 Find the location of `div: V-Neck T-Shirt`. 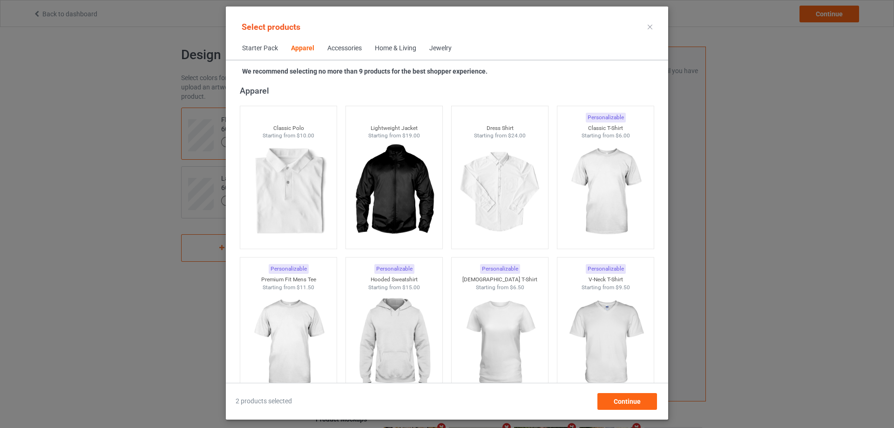

div: V-Neck T-Shirt is located at coordinates (606, 279).